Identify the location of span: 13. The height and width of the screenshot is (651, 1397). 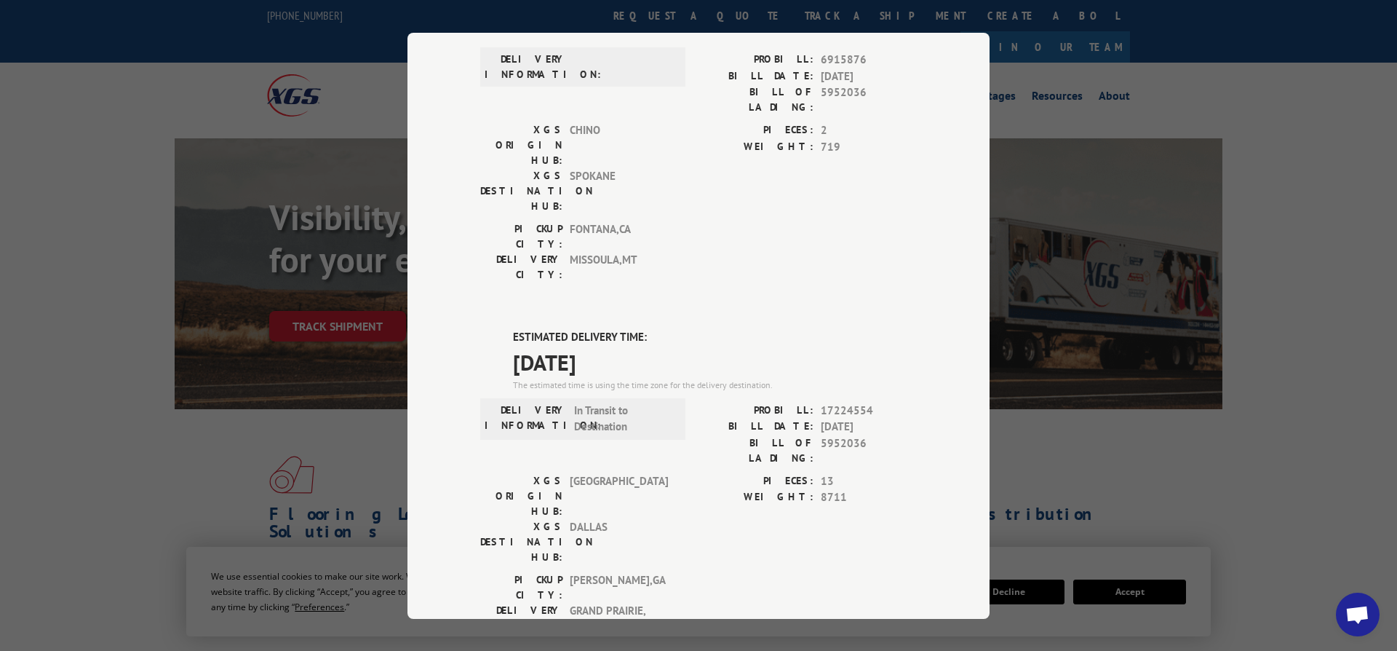
(869, 480).